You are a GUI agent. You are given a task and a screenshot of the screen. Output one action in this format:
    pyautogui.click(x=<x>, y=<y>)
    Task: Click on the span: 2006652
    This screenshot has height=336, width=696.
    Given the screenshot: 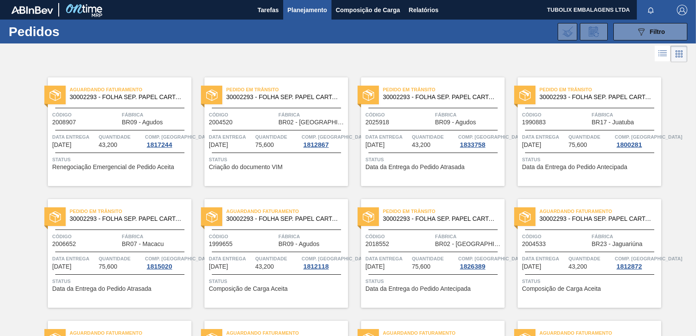 What is the action you would take?
    pyautogui.click(x=64, y=244)
    